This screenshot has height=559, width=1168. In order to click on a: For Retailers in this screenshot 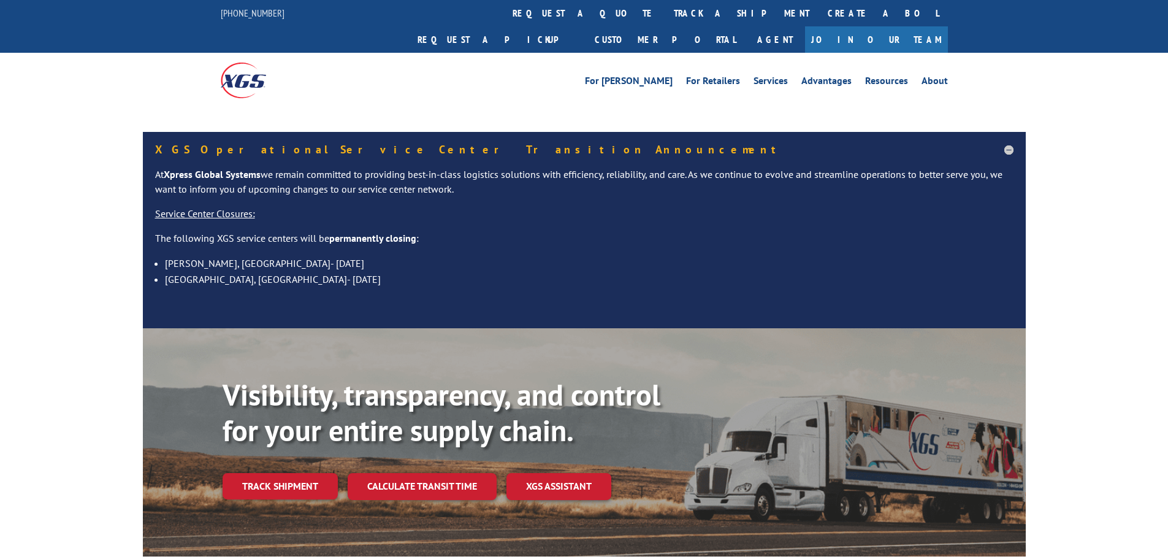, I will do `click(713, 83)`.